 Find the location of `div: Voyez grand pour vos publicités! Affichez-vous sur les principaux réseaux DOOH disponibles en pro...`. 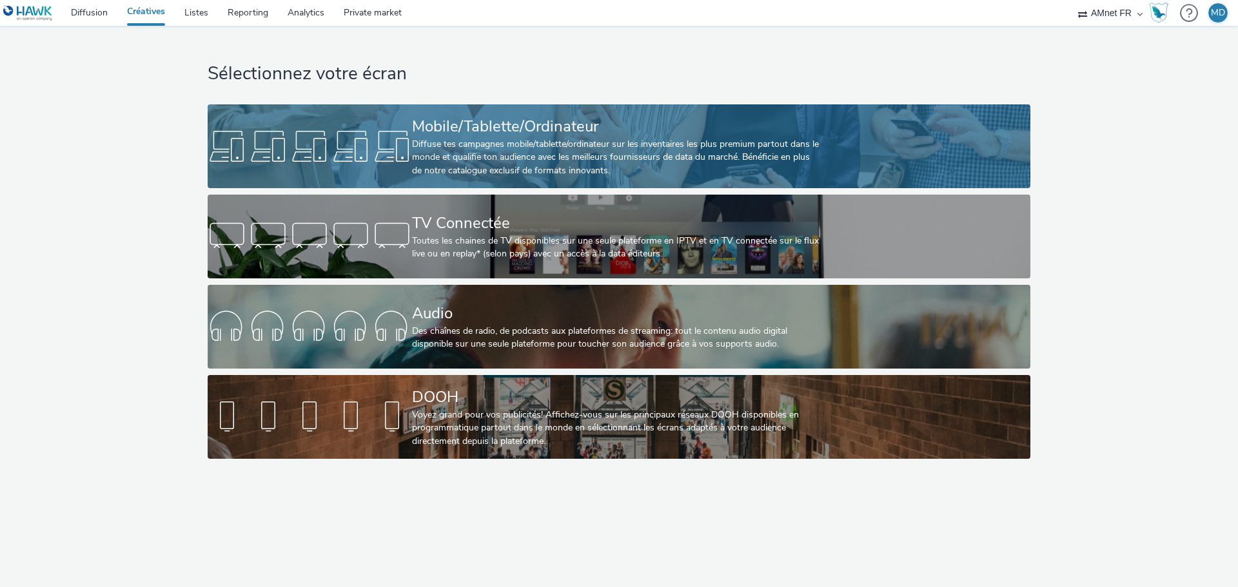

div: Voyez grand pour vos publicités! Affichez-vous sur les principaux réseaux DOOH disponibles en pro... is located at coordinates (616, 428).